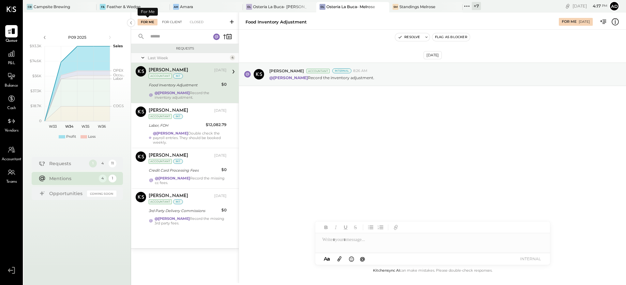 Image resolution: width=626 pixels, height=285 pixels. What do you see at coordinates (11, 160) in the screenshot?
I see `span: Accountant` at bounding box center [11, 160].